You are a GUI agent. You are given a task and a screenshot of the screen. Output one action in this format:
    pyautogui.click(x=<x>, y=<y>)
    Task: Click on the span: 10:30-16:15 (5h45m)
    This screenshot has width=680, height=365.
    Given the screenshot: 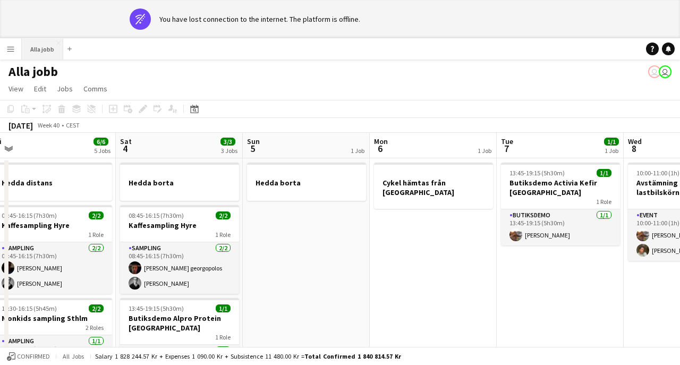 What is the action you would take?
    pyautogui.click(x=29, y=308)
    